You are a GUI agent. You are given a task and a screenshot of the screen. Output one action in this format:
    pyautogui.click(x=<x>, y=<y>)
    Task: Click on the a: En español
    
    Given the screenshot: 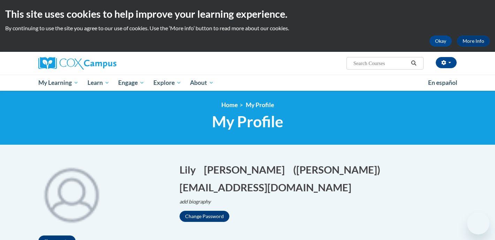 What is the action you would take?
    pyautogui.click(x=442, y=83)
    